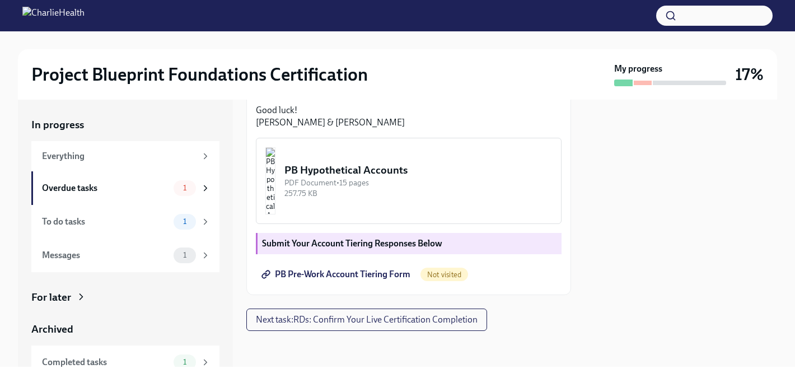 This screenshot has height=378, width=795. Describe the element at coordinates (418, 170) in the screenshot. I see `div: PB Hypothetical Accounts` at that location.